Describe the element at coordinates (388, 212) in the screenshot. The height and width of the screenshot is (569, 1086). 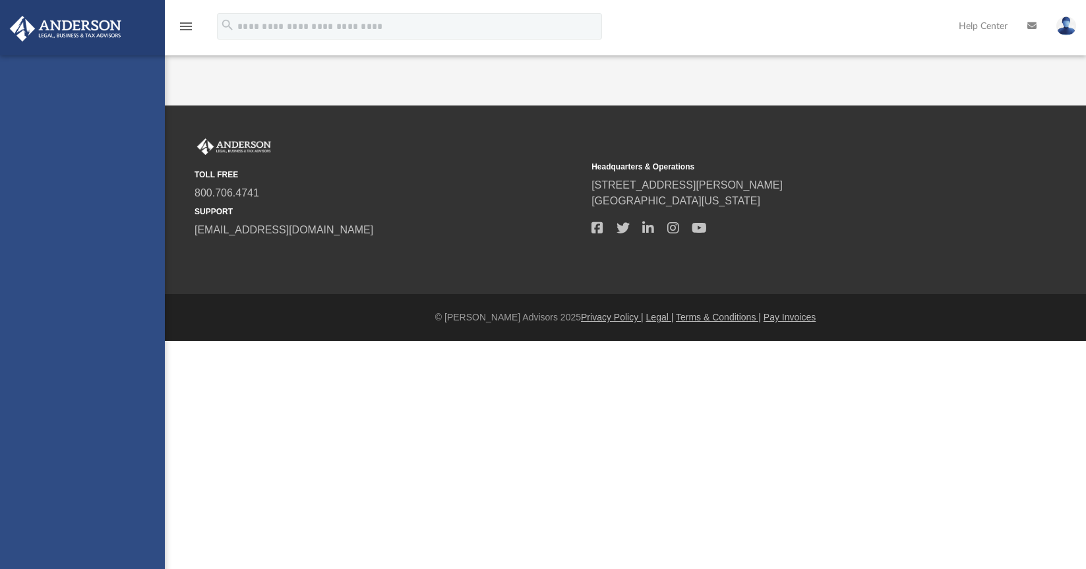
I see `small: SUPPORT` at that location.